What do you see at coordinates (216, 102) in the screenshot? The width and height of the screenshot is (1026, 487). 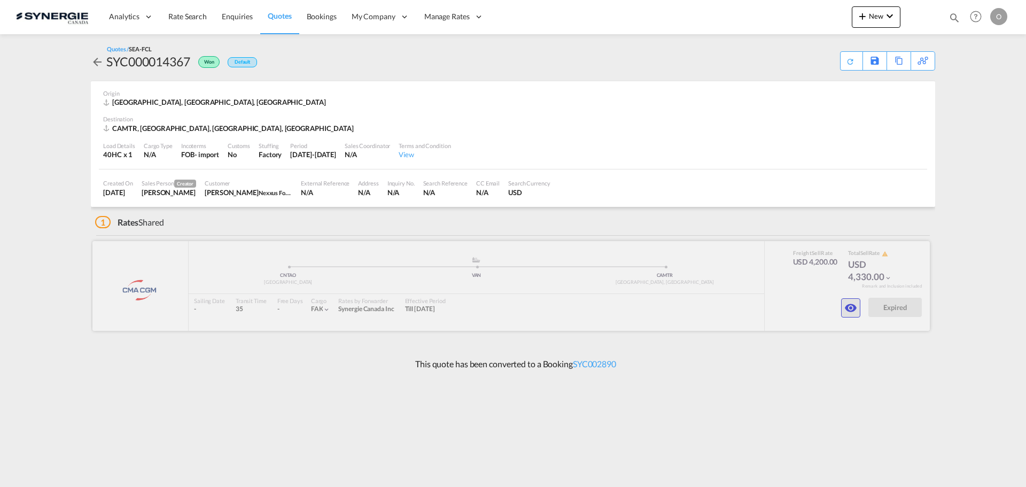 I see `div: CNTAO, Qingdao, Asia Pacific` at bounding box center [216, 102].